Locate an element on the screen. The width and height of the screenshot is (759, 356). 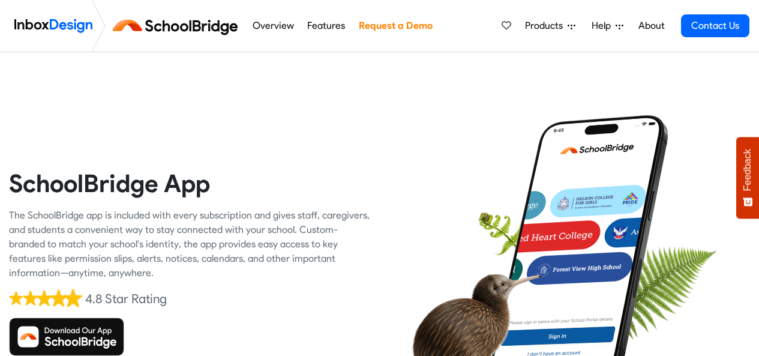
a: Help is located at coordinates (607, 26).